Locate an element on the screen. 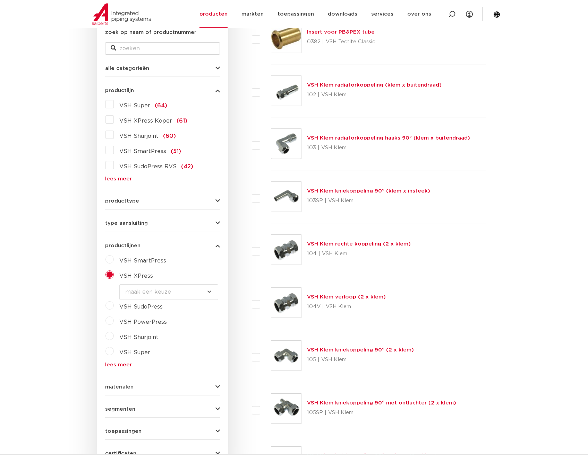 The height and width of the screenshot is (455, 588). img: Thumbnail for VSH Klem verloop (2 x klem) is located at coordinates (286, 303).